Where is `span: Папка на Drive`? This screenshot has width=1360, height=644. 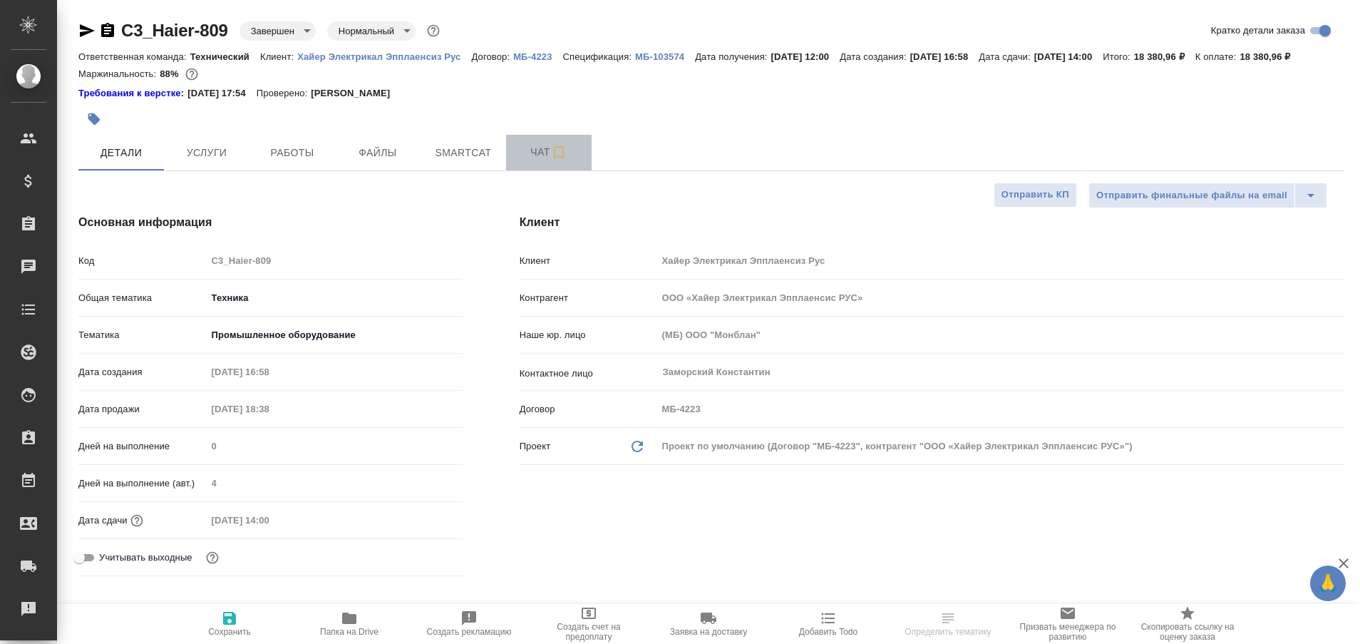 span: Папка на Drive is located at coordinates (349, 631).